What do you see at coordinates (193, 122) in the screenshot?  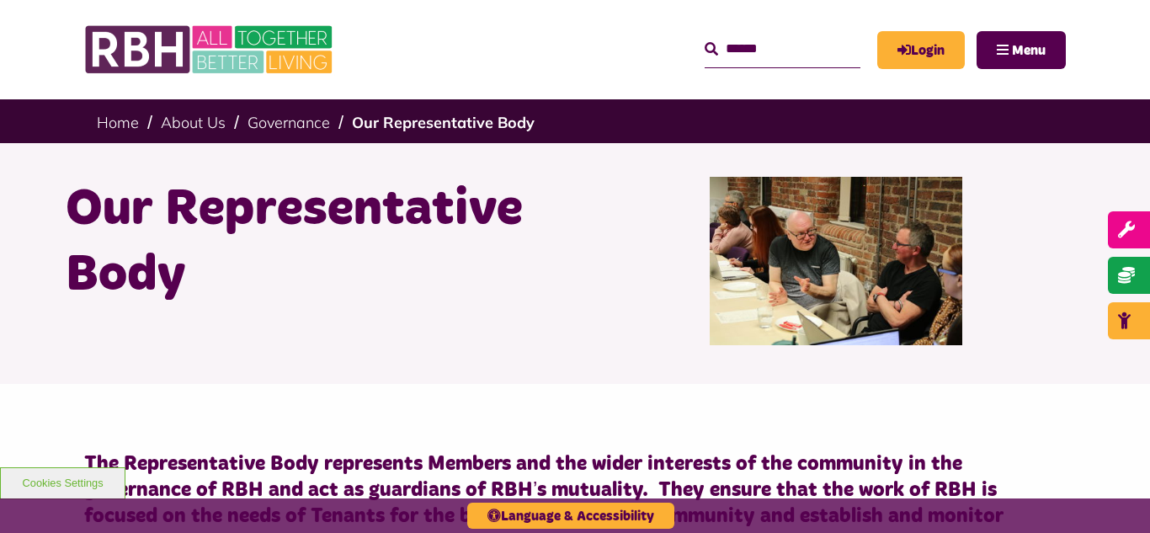 I see `a: About Us` at bounding box center [193, 122].